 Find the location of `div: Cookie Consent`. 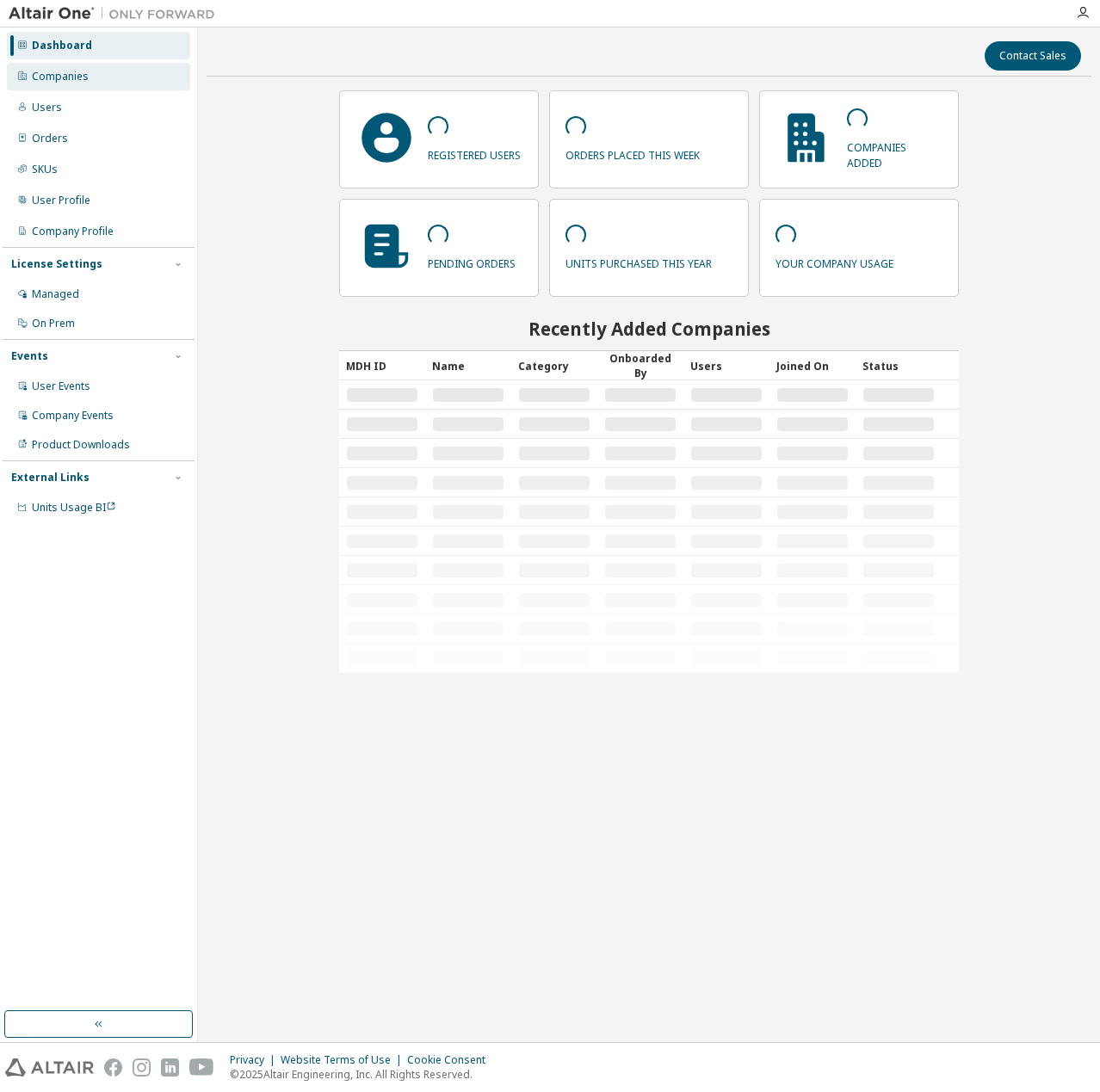

div: Cookie Consent is located at coordinates (451, 1060).